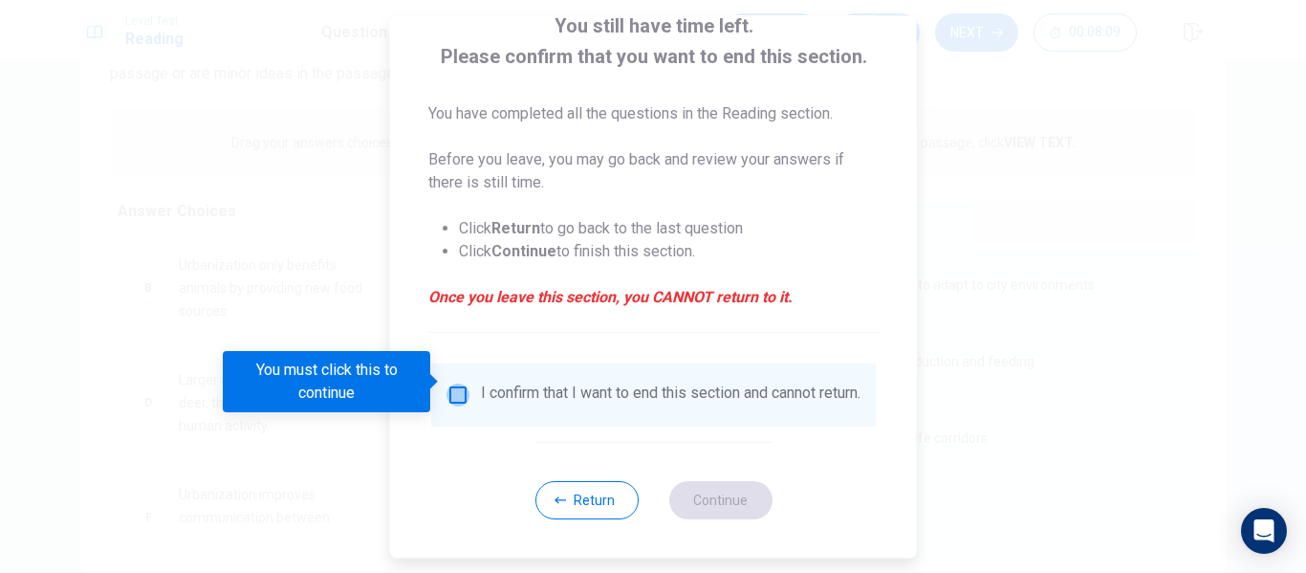 The image size is (1306, 573). What do you see at coordinates (653, 171) in the screenshot?
I see `p: Before you leave, you may go back and review your answers if there is still time.` at bounding box center [653, 171].